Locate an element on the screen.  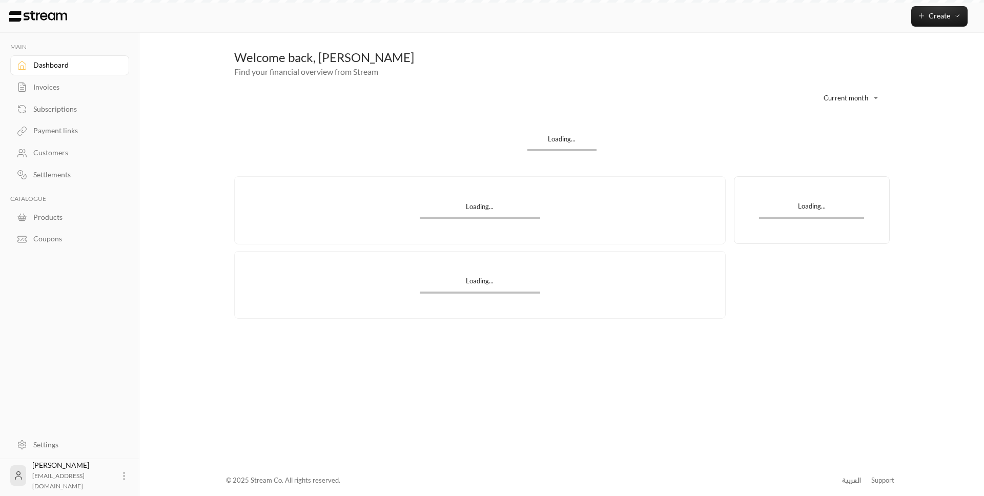
a: Payment links is located at coordinates (70, 131).